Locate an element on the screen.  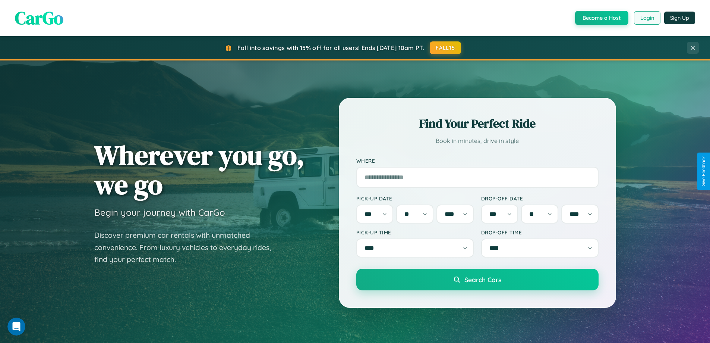
button: Login is located at coordinates (647, 18).